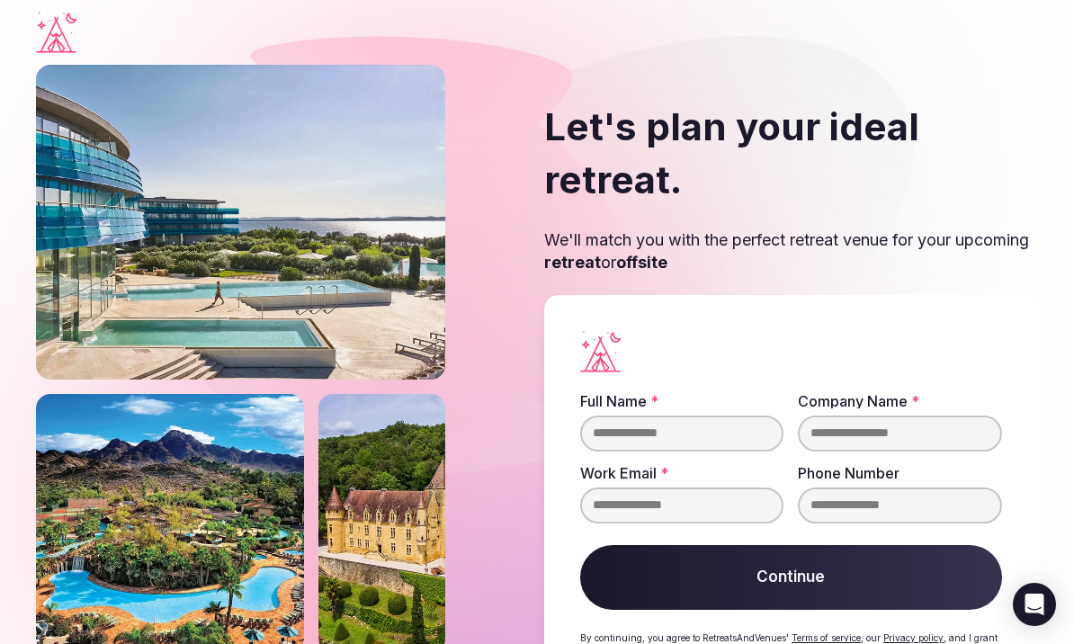  I want to click on label: Work Email, so click(682, 473).